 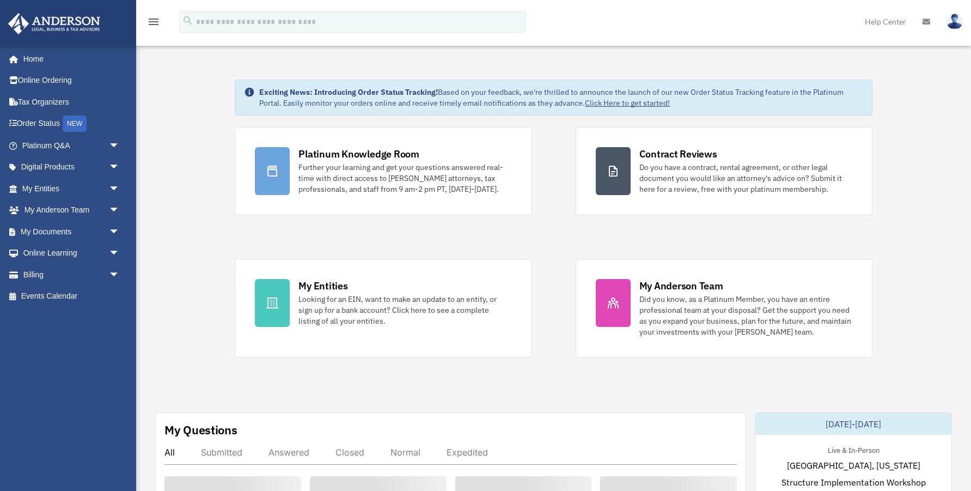 I want to click on a: Click Here to get started!, so click(x=627, y=103).